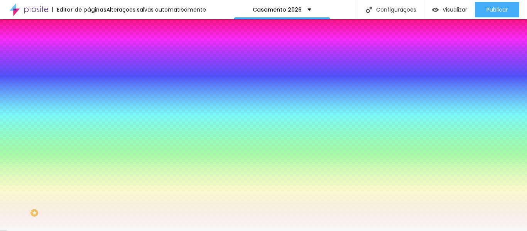 The image size is (527, 231). Describe the element at coordinates (81, 10) in the screenshot. I see `font: Editor de páginas` at that location.